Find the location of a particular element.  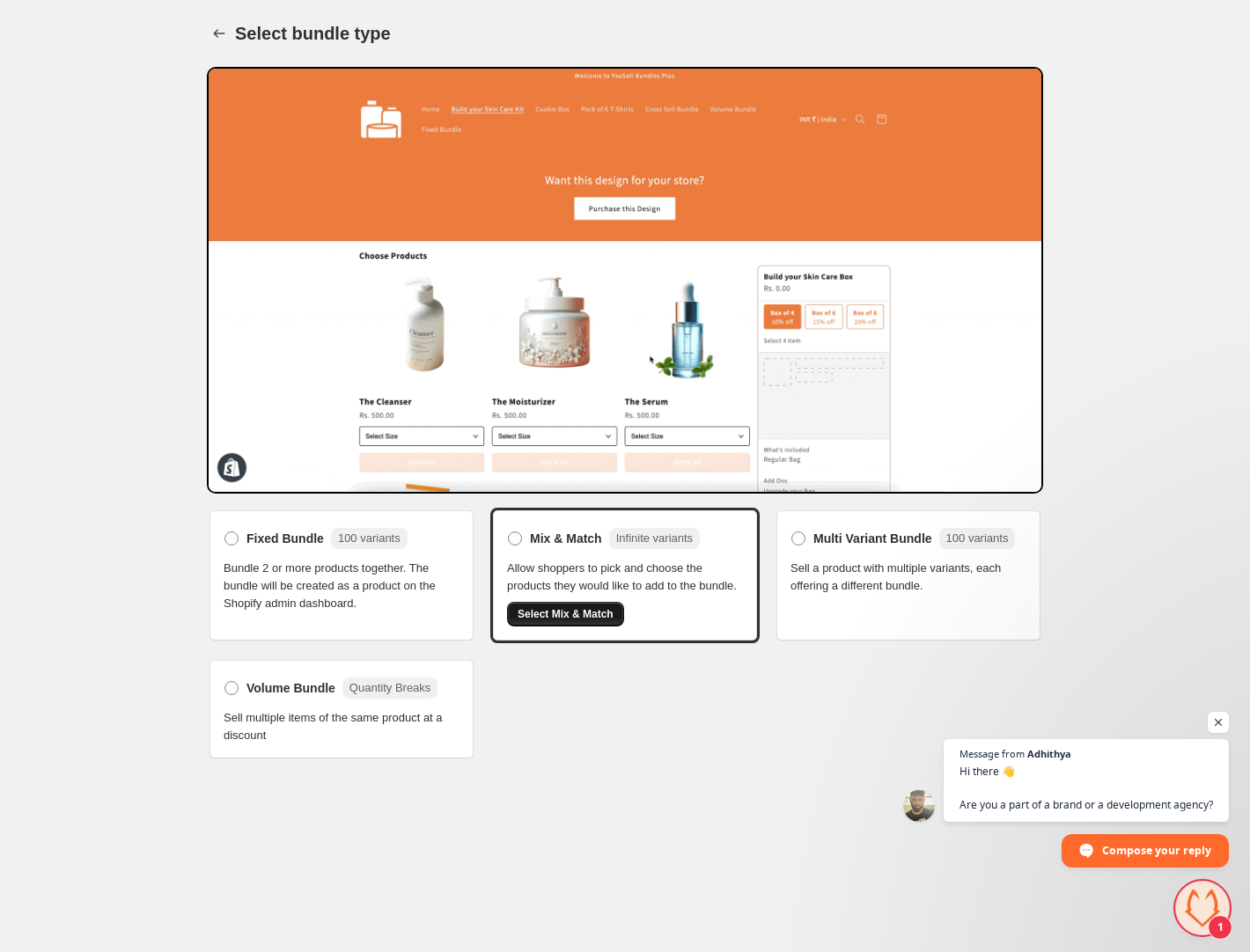

div: Open chat is located at coordinates (1202, 908).